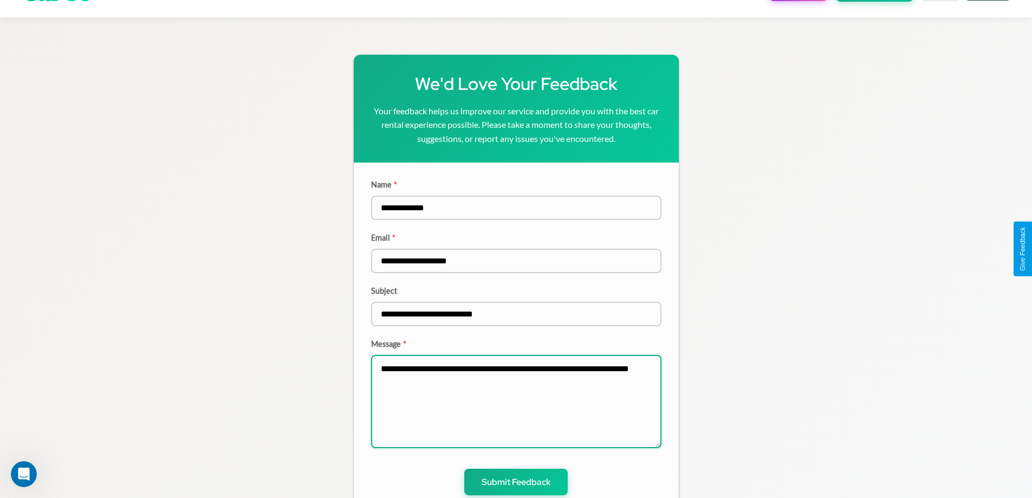  I want to click on label: Name, so click(516, 184).